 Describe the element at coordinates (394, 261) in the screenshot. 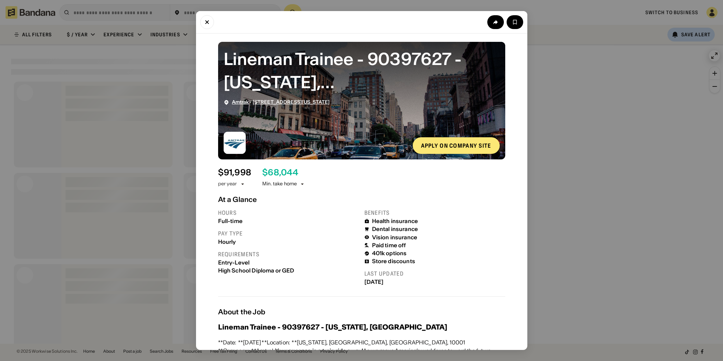

I see `div: Store discounts` at that location.